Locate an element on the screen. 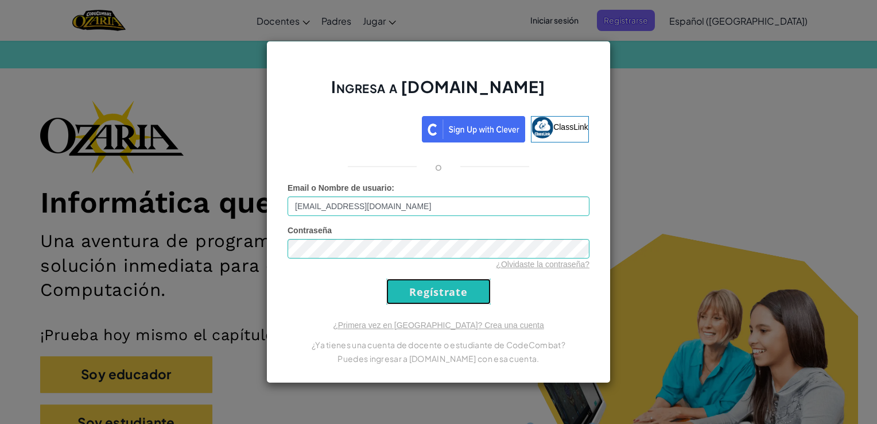 The image size is (877, 424). span: ClassLink is located at coordinates (570, 127).